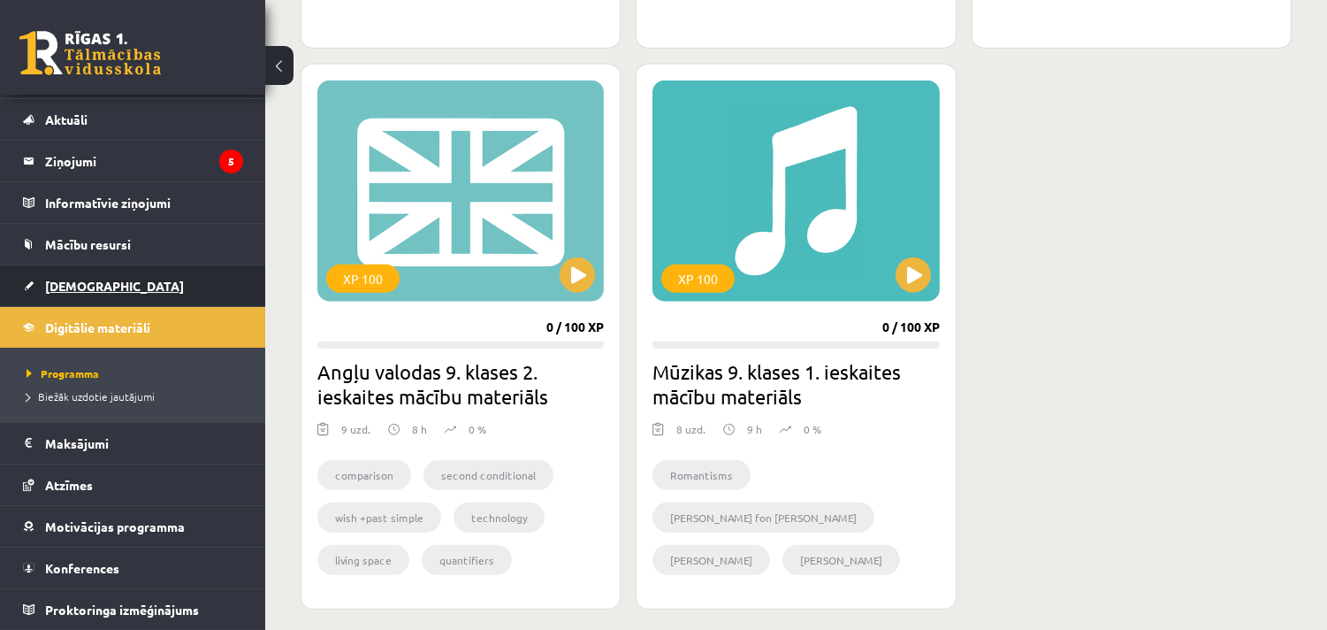 This screenshot has width=1327, height=630. I want to click on a: Biežāk uzdotie jautājumi, so click(137, 396).